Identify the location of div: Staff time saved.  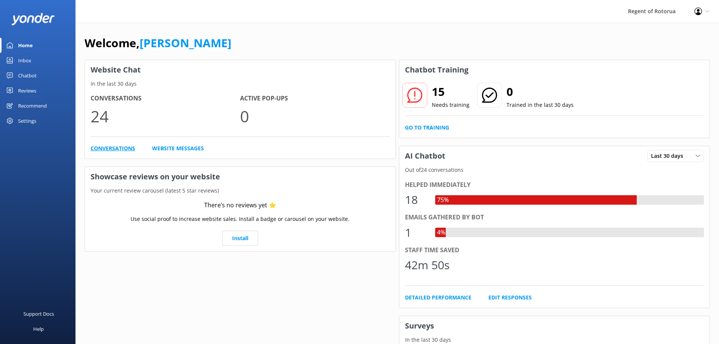
(554, 250).